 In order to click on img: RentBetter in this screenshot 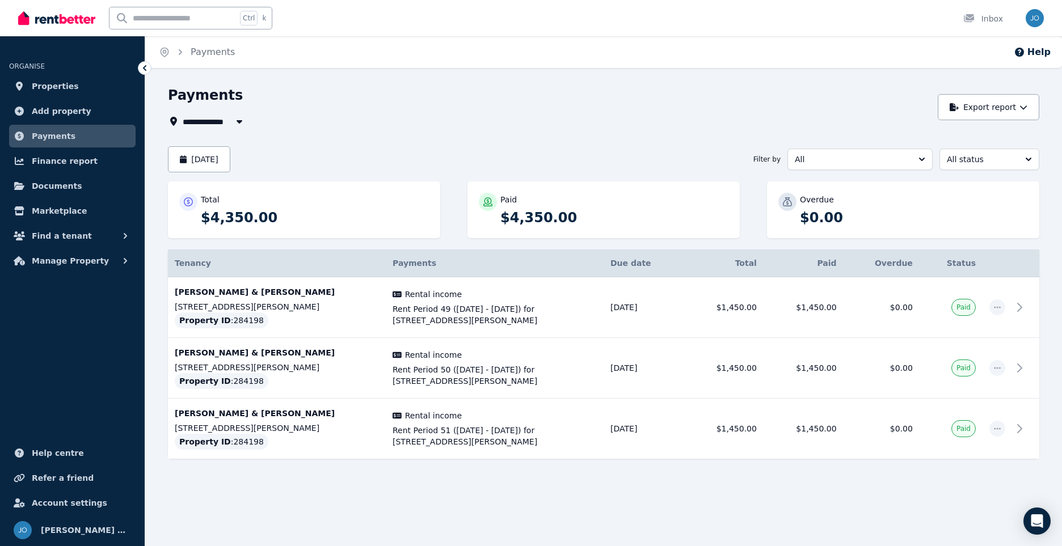, I will do `click(57, 18)`.